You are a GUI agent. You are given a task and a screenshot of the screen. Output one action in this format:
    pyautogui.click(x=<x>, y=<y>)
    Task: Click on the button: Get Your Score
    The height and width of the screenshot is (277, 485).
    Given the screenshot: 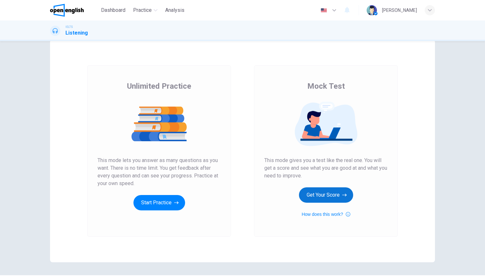 What is the action you would take?
    pyautogui.click(x=326, y=195)
    